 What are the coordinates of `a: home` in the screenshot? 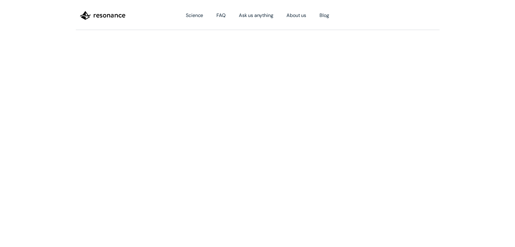 It's located at (103, 15).